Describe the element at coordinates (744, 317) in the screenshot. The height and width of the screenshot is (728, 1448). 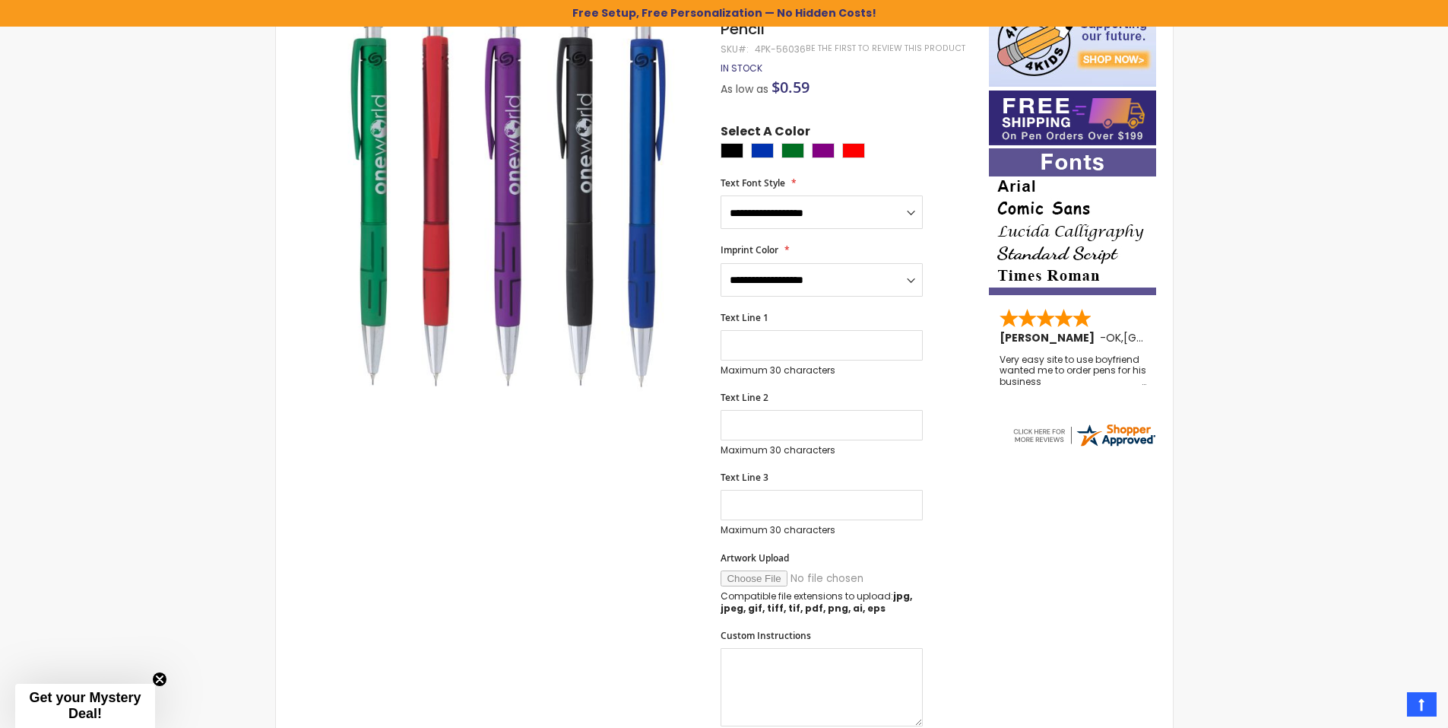
I see `span: Text Line 1` at that location.